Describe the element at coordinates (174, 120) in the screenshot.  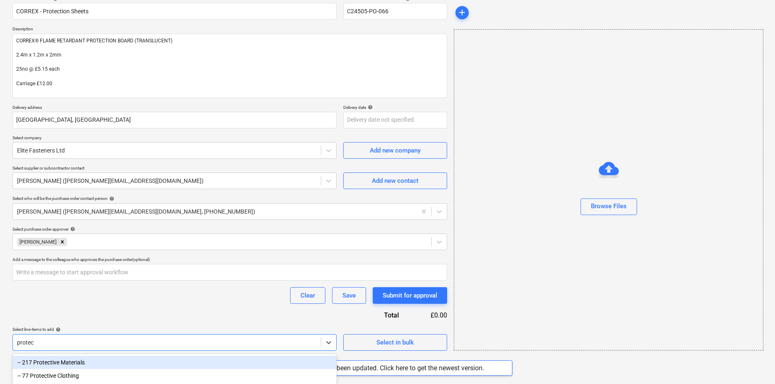
I see `input: Delivery address` at that location.